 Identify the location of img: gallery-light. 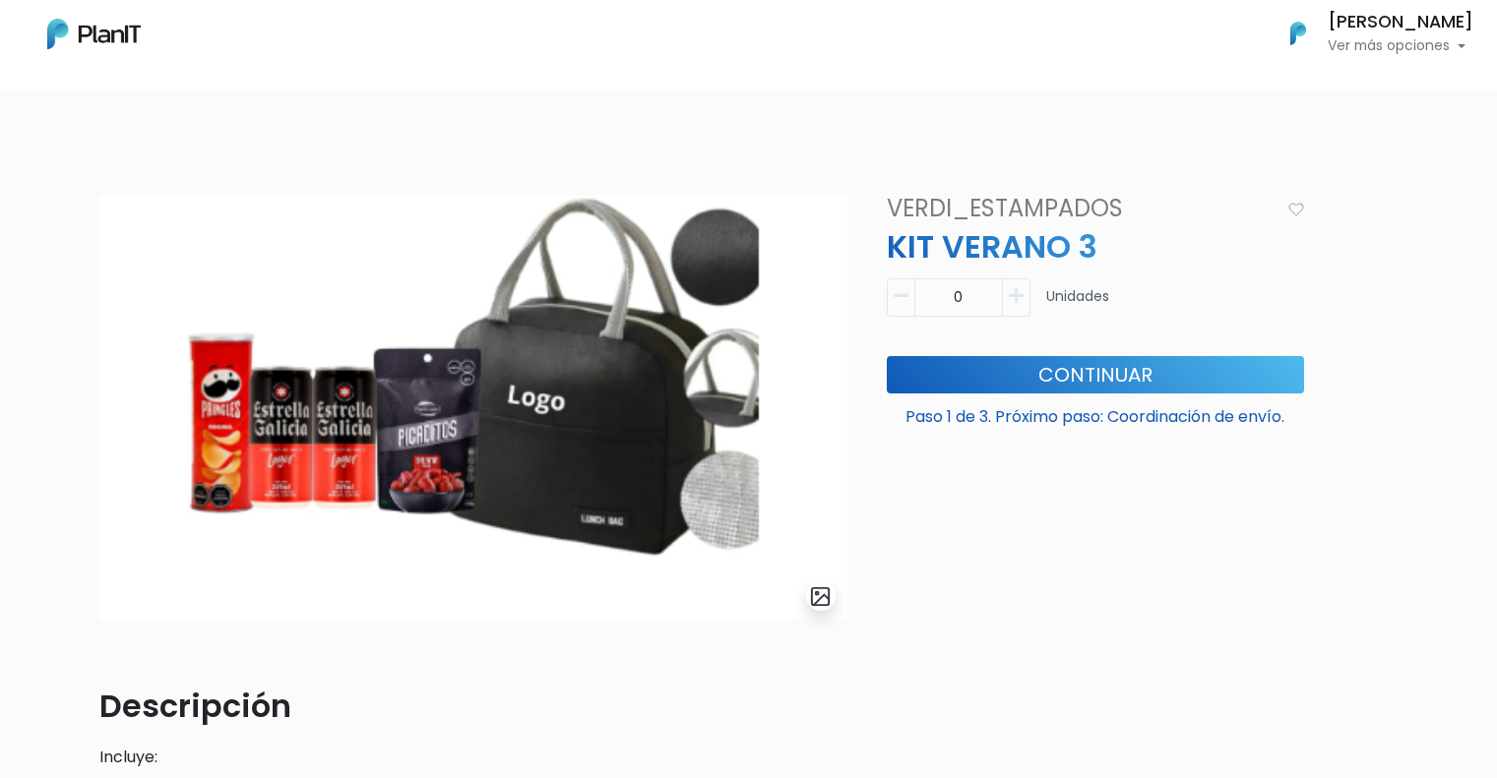
(820, 596).